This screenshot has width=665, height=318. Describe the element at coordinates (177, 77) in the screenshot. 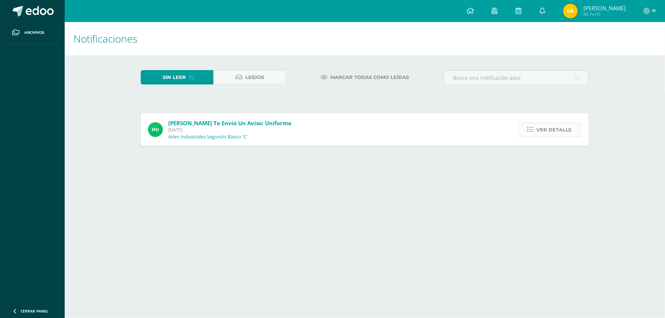

I see `a: Sin leer(1)` at that location.